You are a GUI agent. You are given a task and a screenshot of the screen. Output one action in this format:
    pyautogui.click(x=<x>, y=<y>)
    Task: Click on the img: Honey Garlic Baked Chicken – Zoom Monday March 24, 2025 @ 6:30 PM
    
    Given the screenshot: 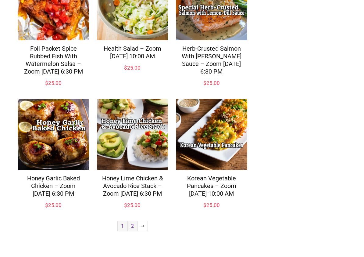 What is the action you would take?
    pyautogui.click(x=53, y=135)
    